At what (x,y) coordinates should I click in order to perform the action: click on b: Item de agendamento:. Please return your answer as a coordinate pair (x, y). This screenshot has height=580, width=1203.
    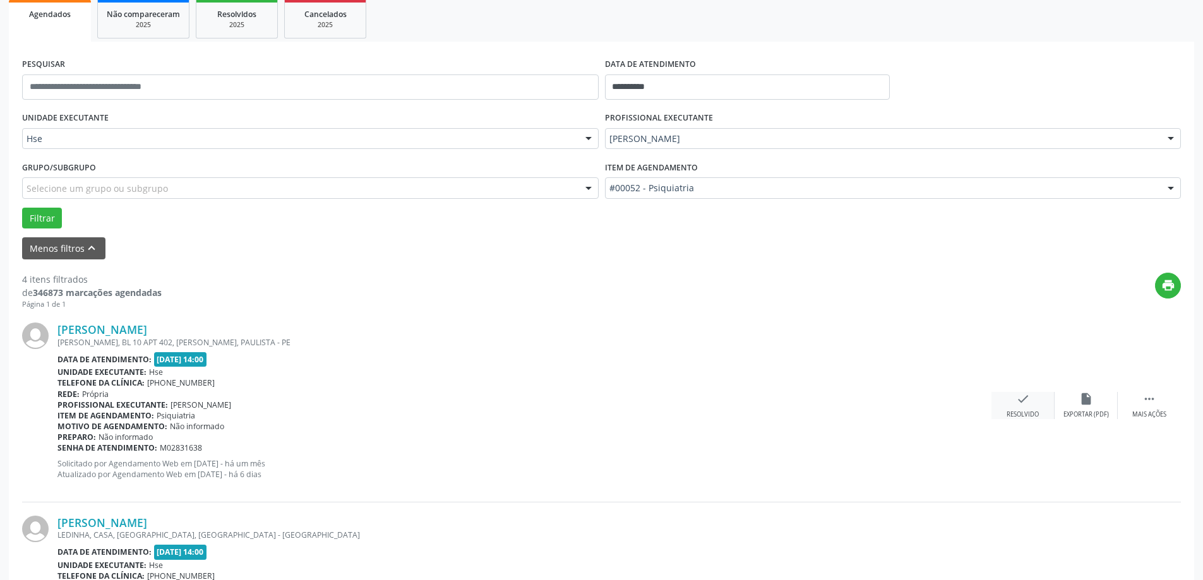
    Looking at the image, I should click on (105, 416).